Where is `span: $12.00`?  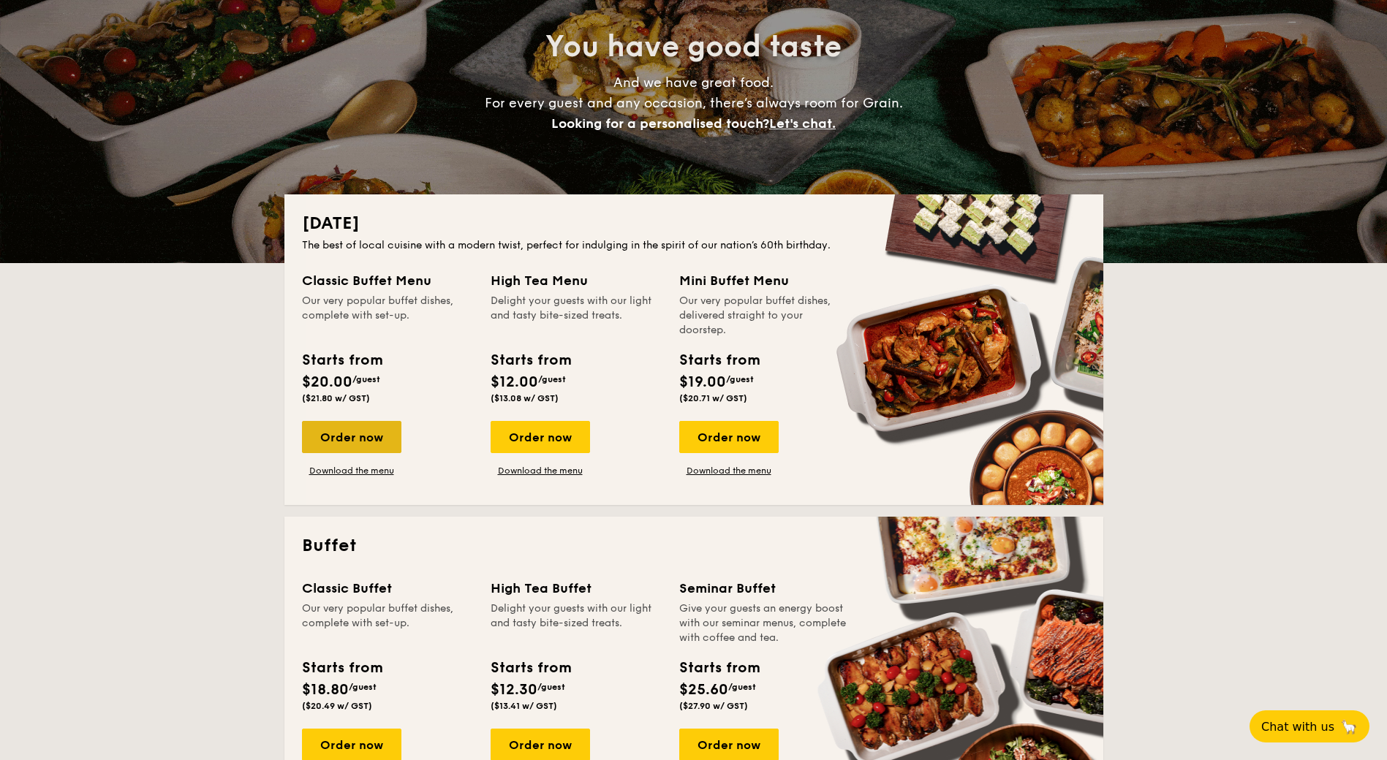
span: $12.00 is located at coordinates (514, 382).